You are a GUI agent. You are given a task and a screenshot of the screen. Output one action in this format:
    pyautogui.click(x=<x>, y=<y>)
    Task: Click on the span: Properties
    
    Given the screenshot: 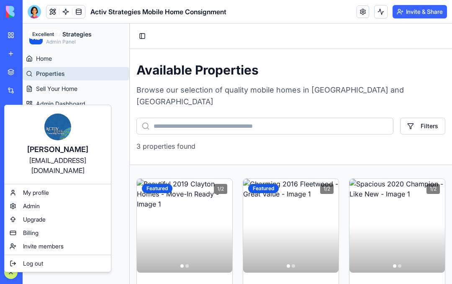 What is the action you would take?
    pyautogui.click(x=28, y=50)
    